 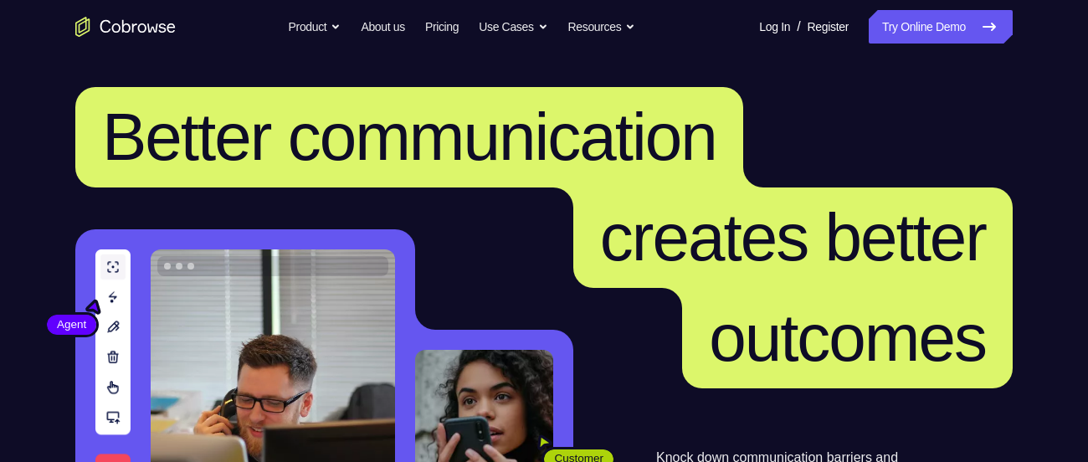 I want to click on a: Log In, so click(x=774, y=27).